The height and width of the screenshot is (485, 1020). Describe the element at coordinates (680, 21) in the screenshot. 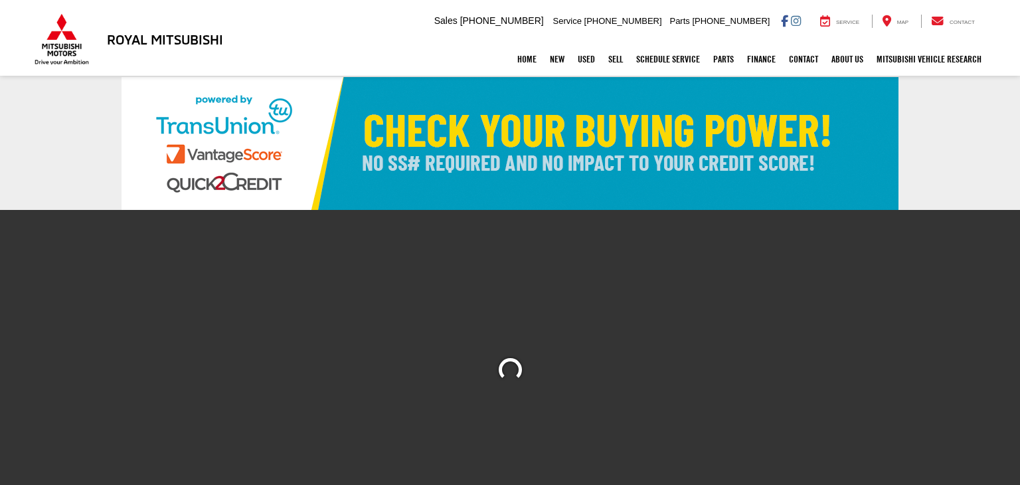

I see `span: Parts` at that location.